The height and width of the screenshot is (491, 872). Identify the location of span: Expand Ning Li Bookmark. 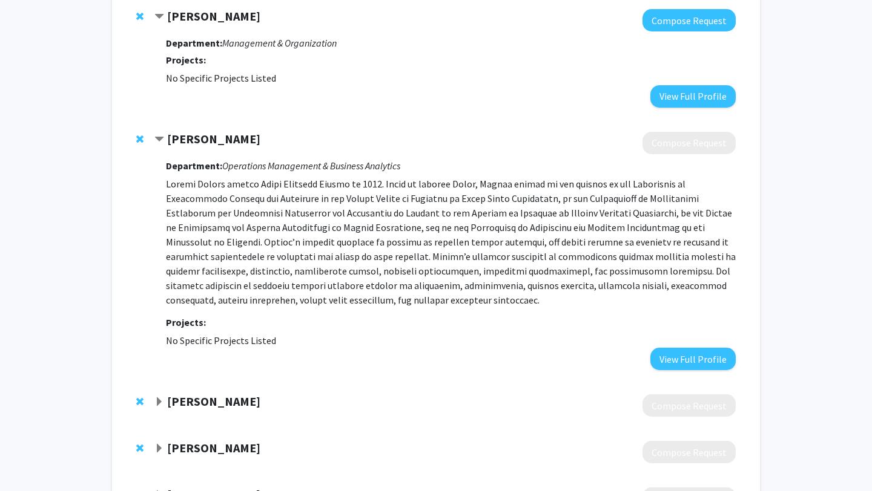
(159, 402).